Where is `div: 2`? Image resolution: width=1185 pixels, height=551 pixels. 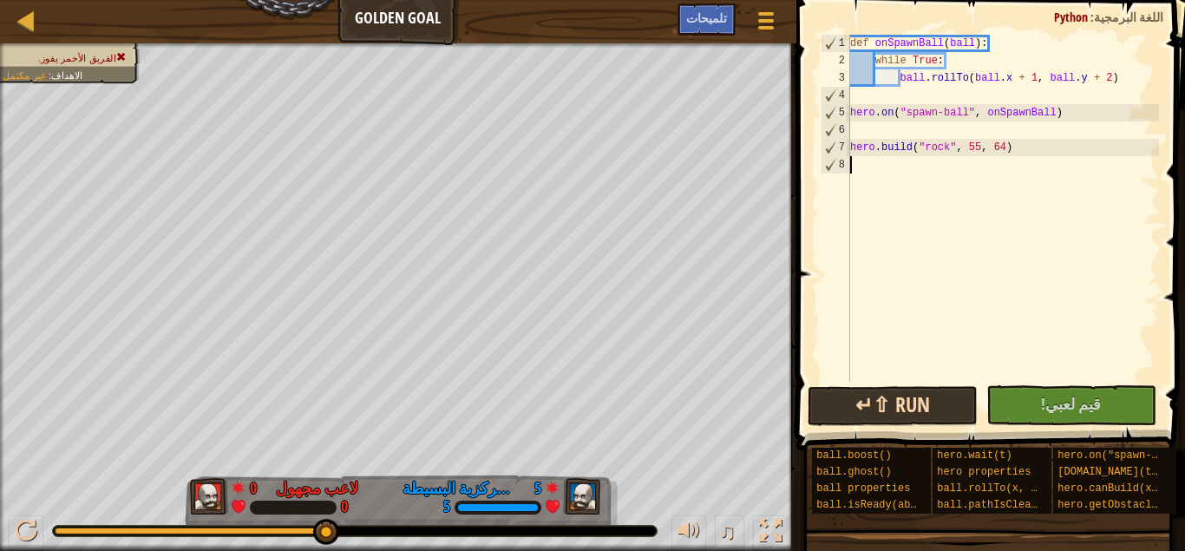
div: 2 is located at coordinates (836, 61).